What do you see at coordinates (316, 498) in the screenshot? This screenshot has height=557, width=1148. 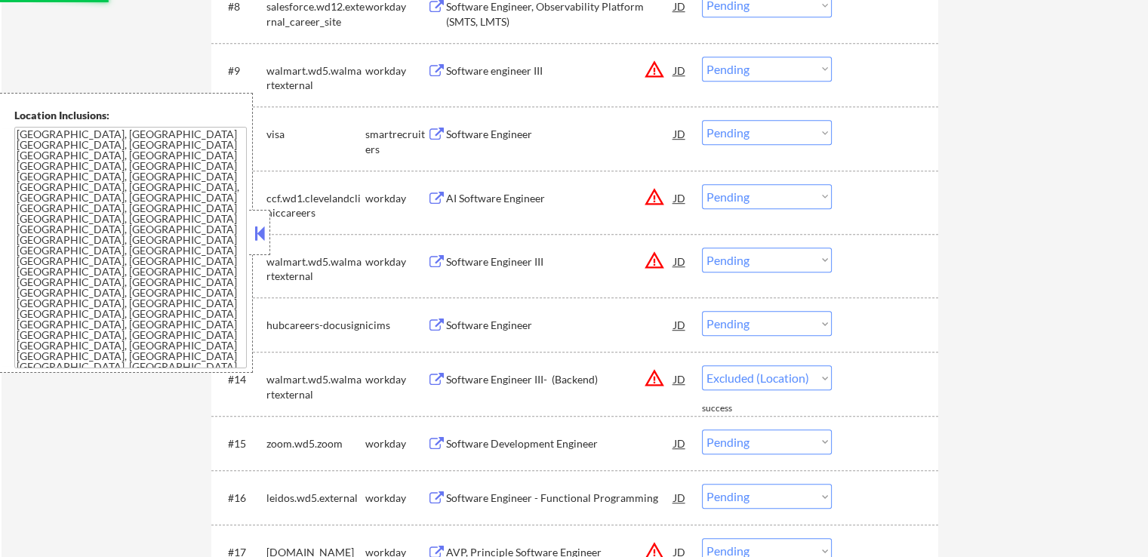 I see `div: leidos.wd5.external` at bounding box center [316, 498].